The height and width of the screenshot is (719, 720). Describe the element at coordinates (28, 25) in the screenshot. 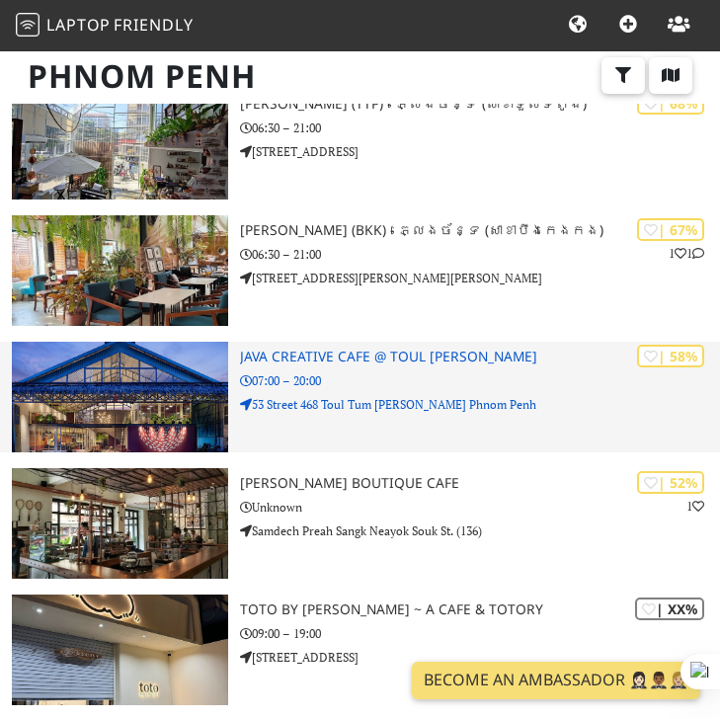

I see `img: LaptopFriendly` at that location.